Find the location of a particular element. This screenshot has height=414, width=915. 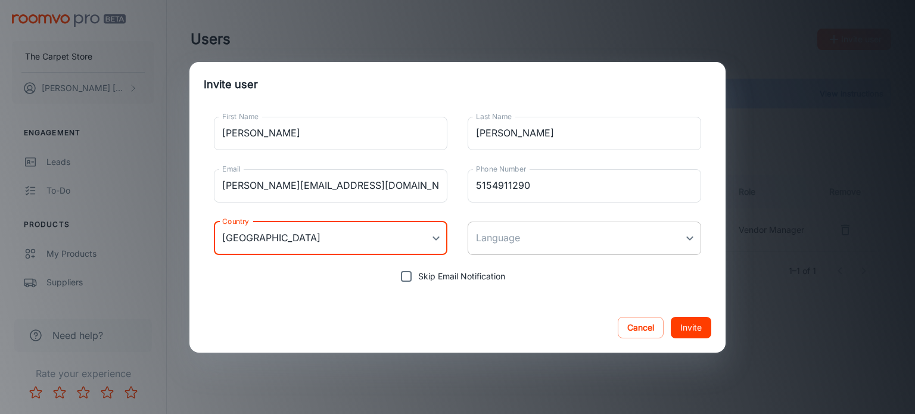

h2: Invite user is located at coordinates (458, 85).